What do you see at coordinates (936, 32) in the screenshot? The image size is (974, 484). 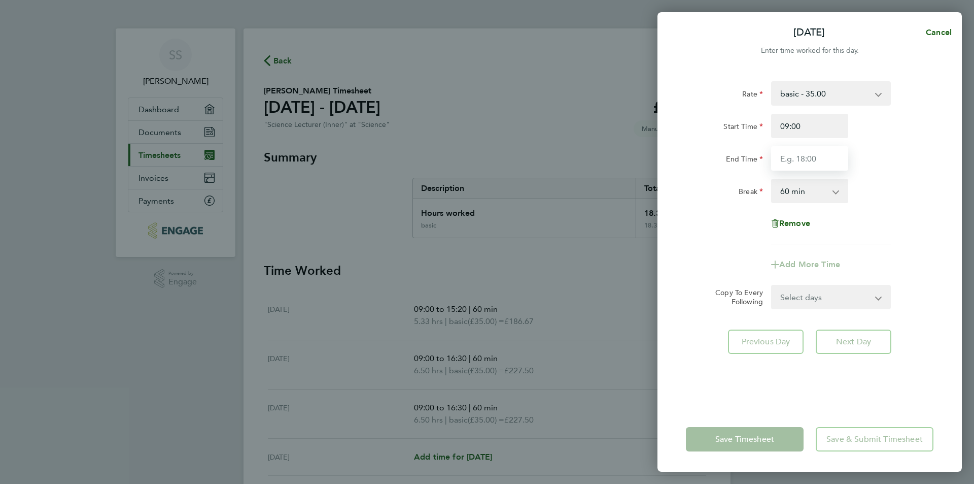 I see `button: Cancel` at bounding box center [936, 32].